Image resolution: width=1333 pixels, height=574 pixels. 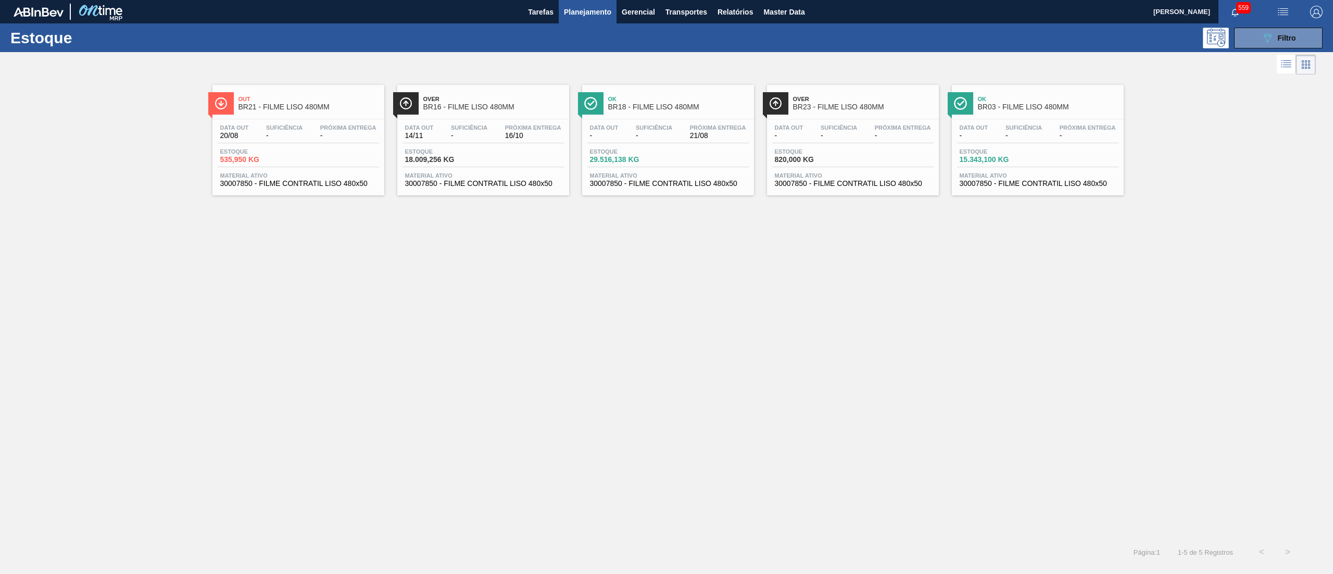 What do you see at coordinates (735, 12) in the screenshot?
I see `span: Relatórios` at bounding box center [735, 12].